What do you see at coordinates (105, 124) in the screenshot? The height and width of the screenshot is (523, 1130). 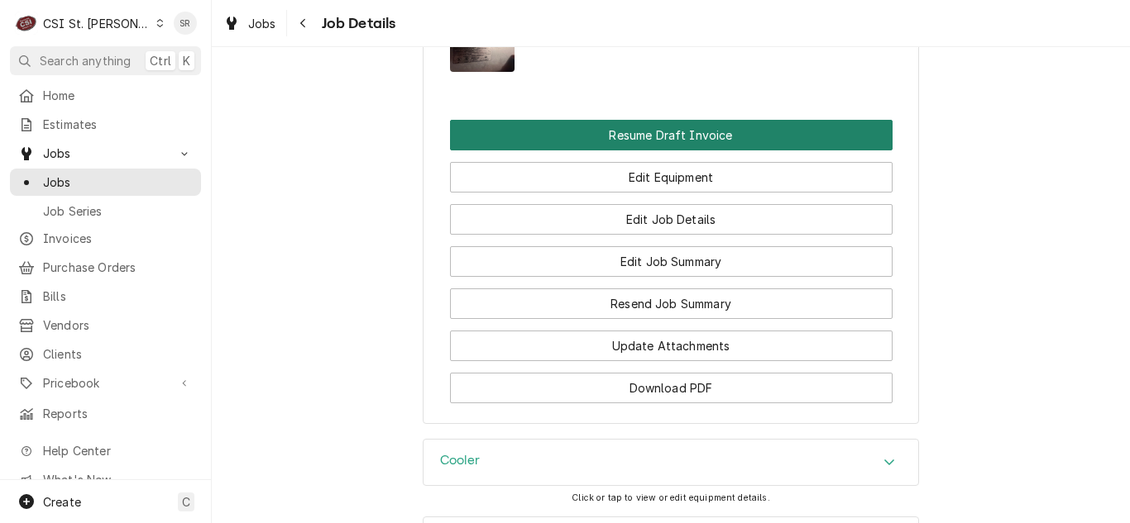 I see `a: Estimates` at bounding box center [105, 124].